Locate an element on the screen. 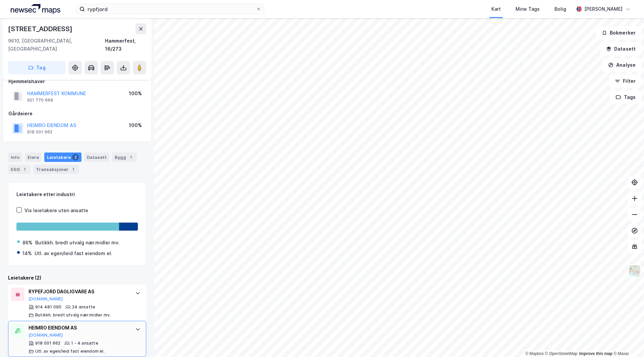 The image size is (644, 357). div: Datasett is located at coordinates (97, 157).